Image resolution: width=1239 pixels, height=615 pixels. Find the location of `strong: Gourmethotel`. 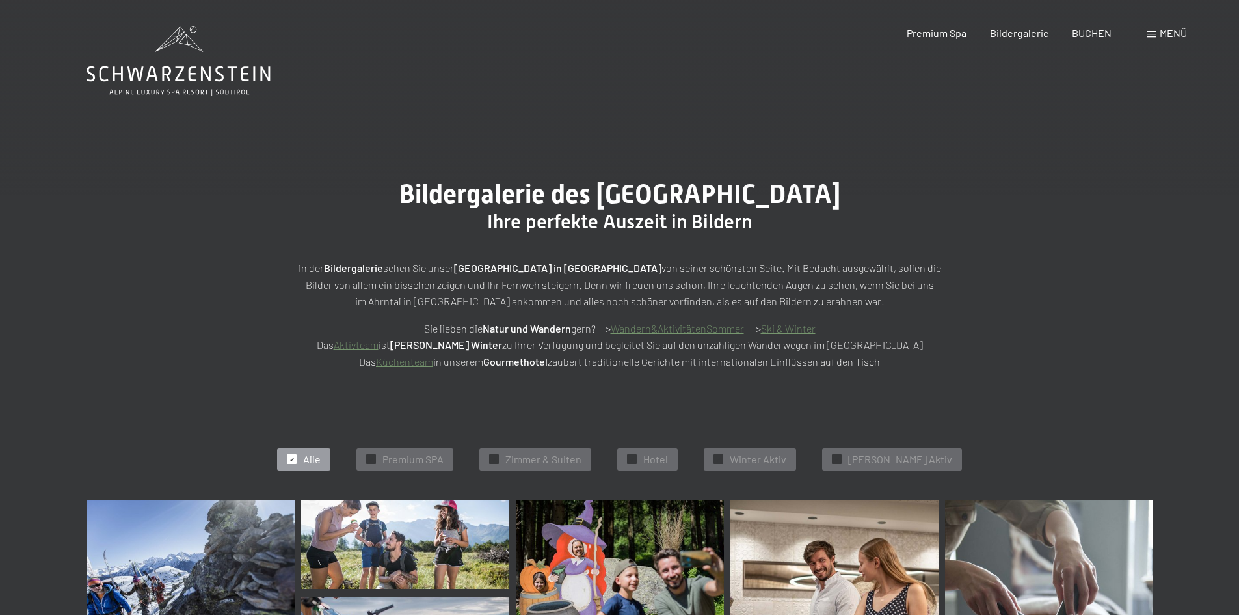

strong: Gourmethotel is located at coordinates (515, 361).